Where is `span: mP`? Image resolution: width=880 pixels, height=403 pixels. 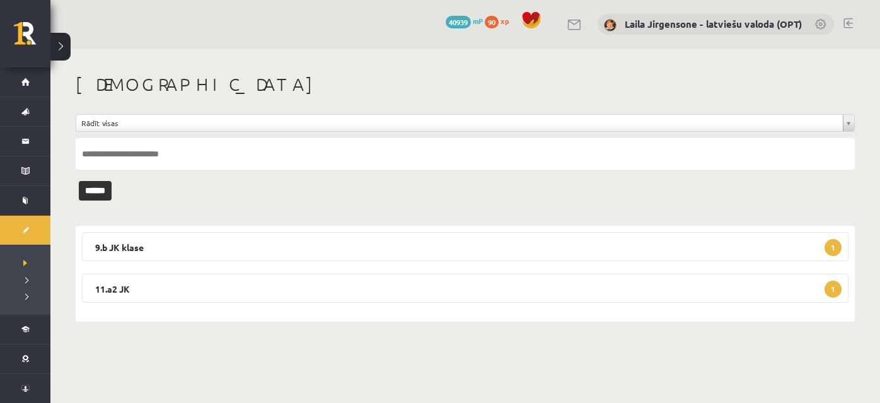 span: mP is located at coordinates (478, 21).